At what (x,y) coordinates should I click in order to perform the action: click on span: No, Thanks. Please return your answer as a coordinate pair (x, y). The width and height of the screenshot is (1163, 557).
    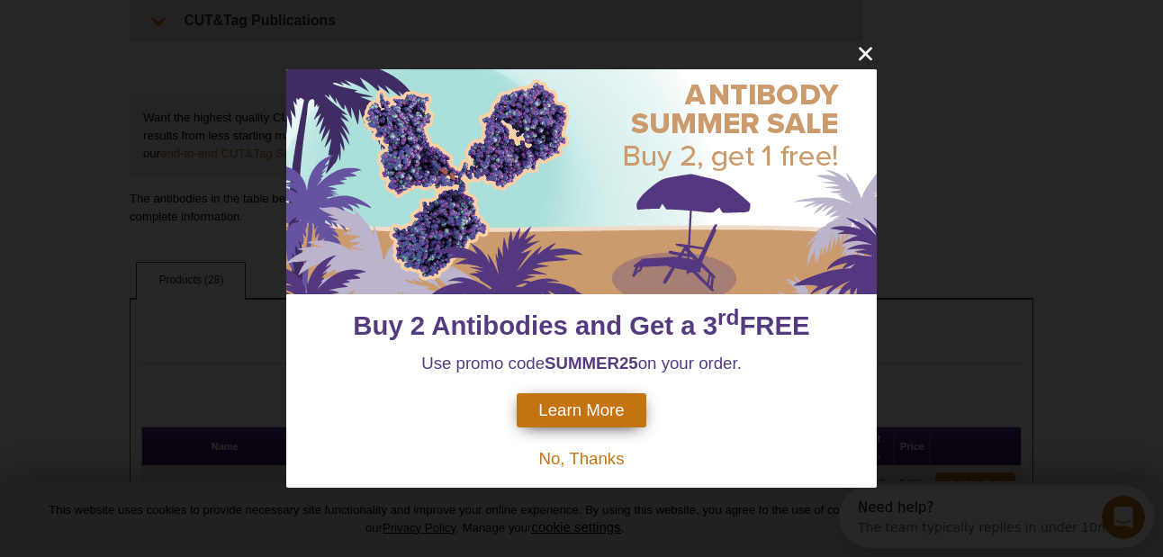
    Looking at the image, I should click on (581, 458).